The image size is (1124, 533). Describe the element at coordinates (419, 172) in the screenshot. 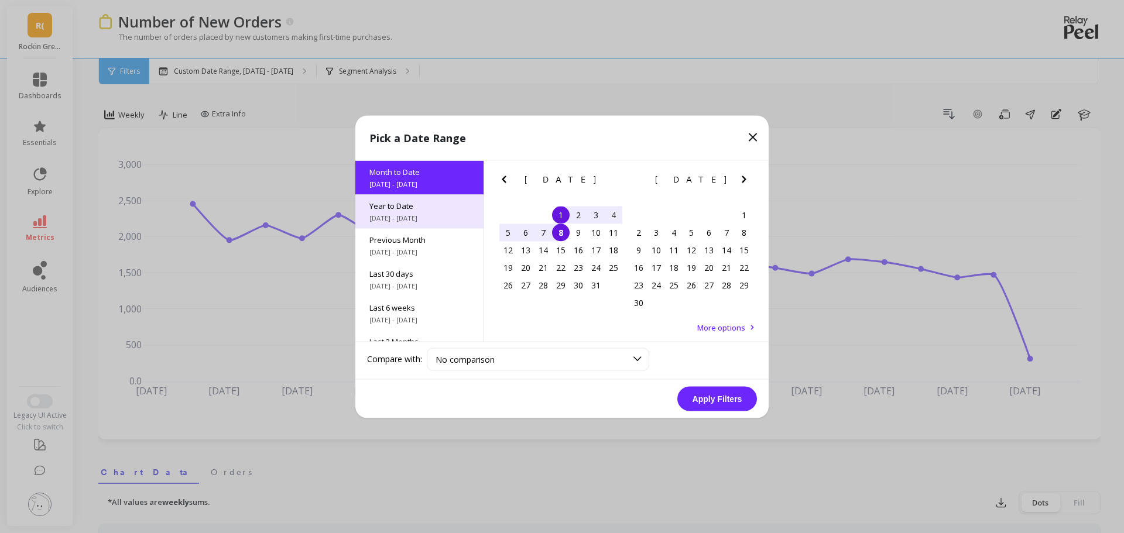

I see `span: Month to Date` at that location.